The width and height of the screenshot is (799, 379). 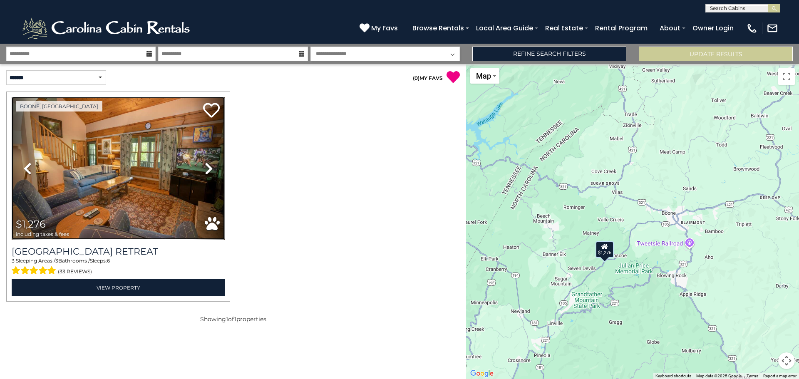 What do you see at coordinates (604, 250) in the screenshot?
I see `div: $1,276` at bounding box center [604, 250].